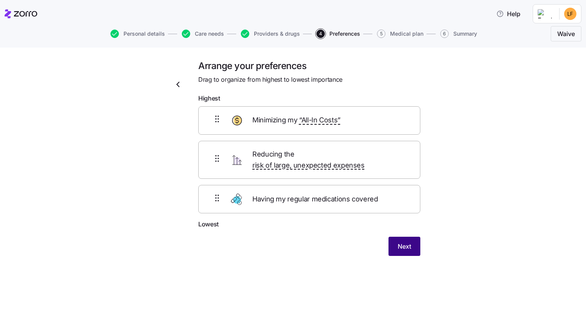 The image size is (586, 320). Describe the element at coordinates (404, 246) in the screenshot. I see `span: Next` at that location.